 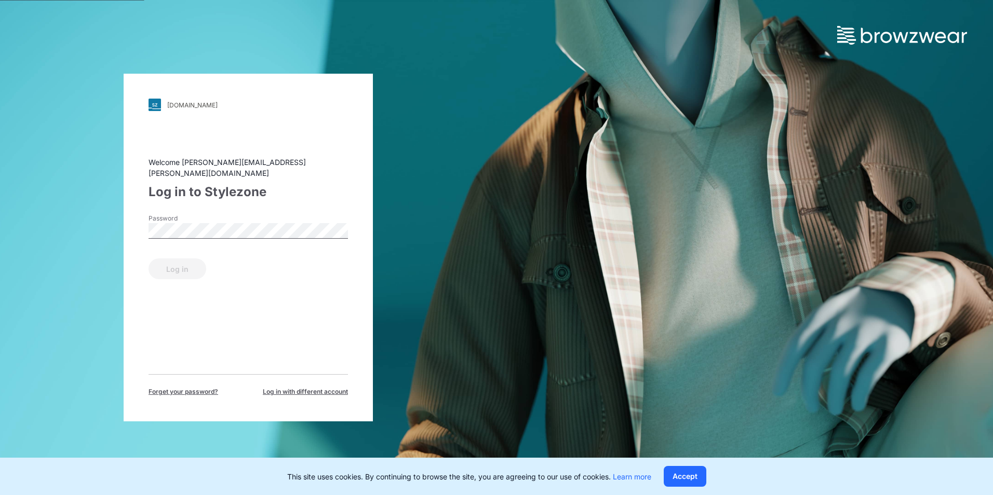 I want to click on label: Password, so click(x=185, y=219).